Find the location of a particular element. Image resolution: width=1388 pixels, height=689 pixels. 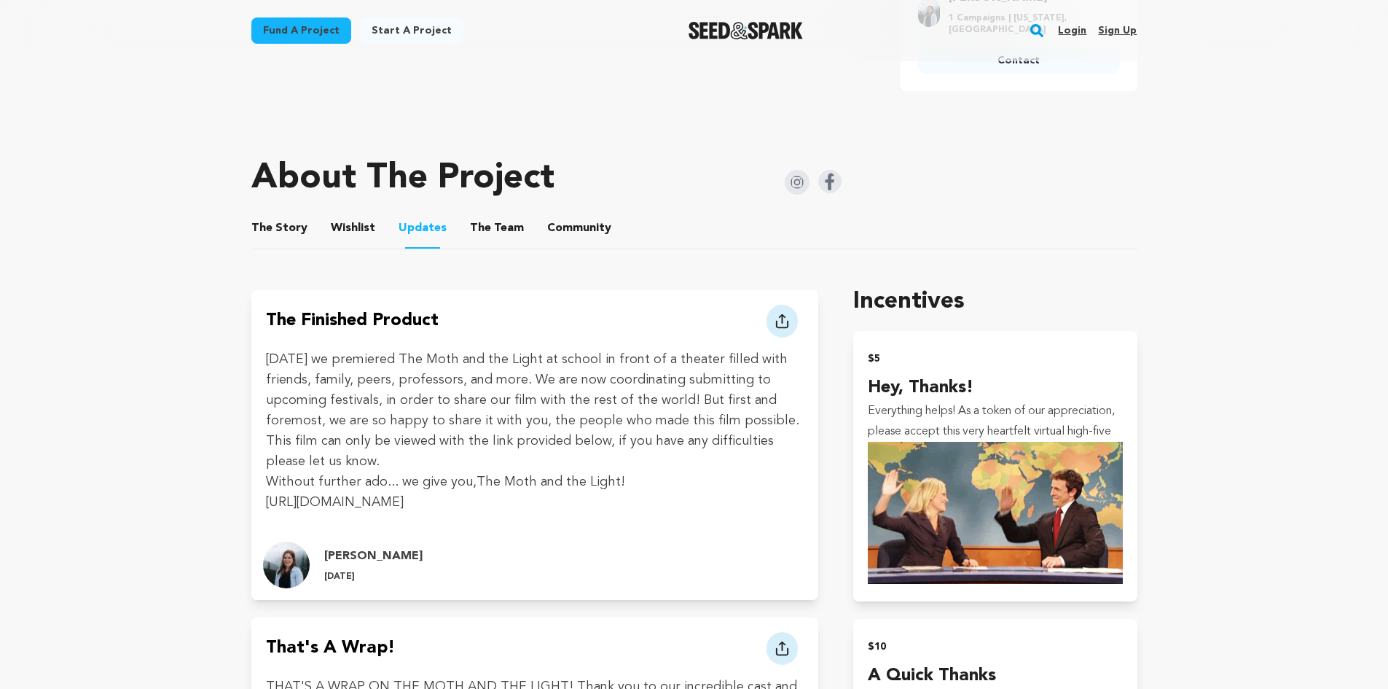

span: Team is located at coordinates (497, 228).